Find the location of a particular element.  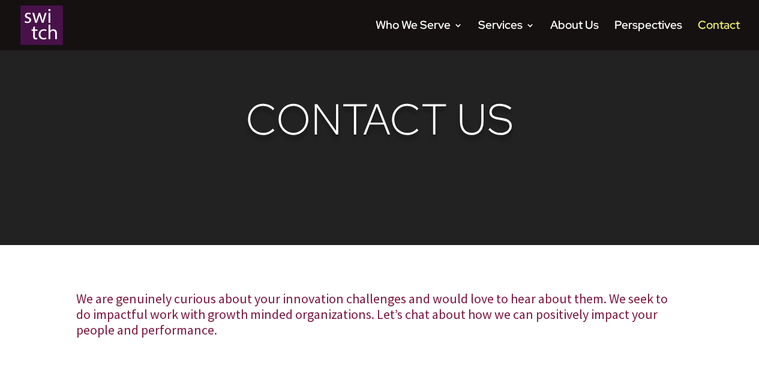

a: Who We Serve is located at coordinates (419, 35).